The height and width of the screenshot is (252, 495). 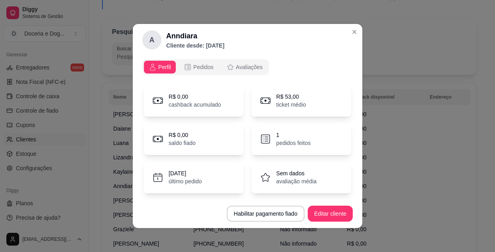 I want to click on span: Perfil, so click(x=165, y=67).